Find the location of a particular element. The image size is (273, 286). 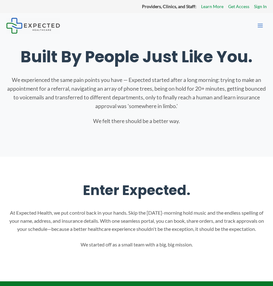

strong: Providers, Clinics, and Staff: is located at coordinates (169, 6).